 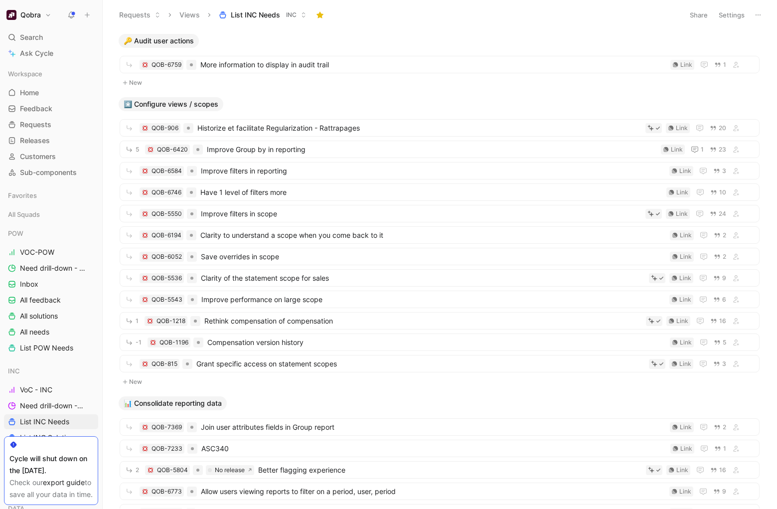 I want to click on span: All solutions, so click(x=39, y=316).